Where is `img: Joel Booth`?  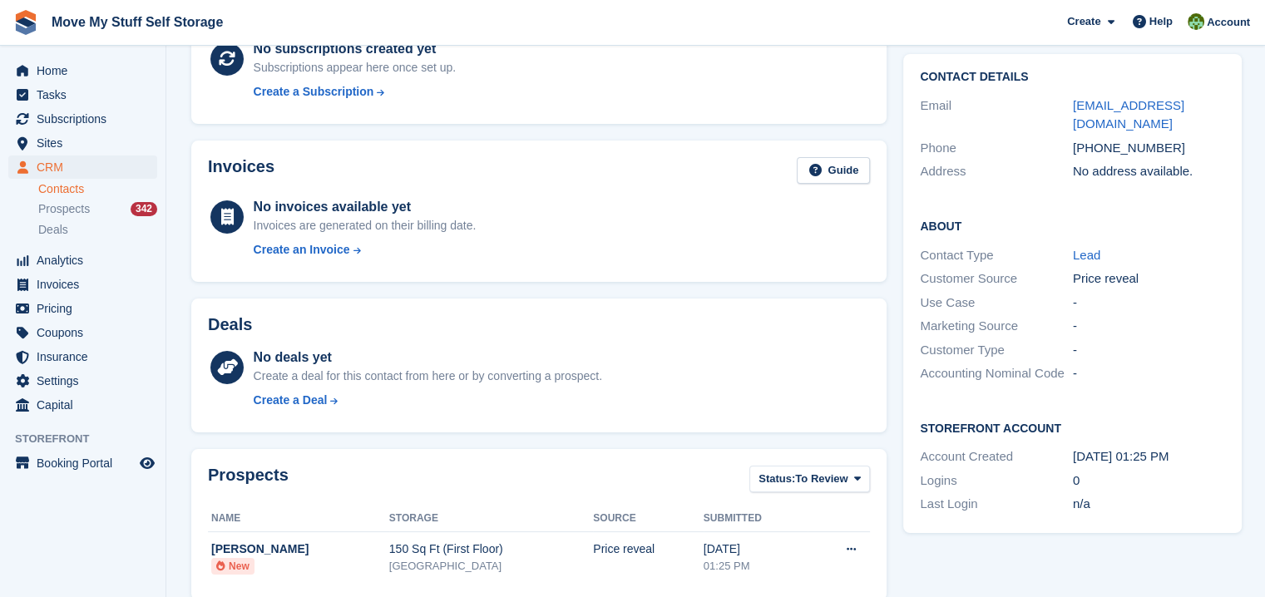 img: Joel Booth is located at coordinates (1196, 22).